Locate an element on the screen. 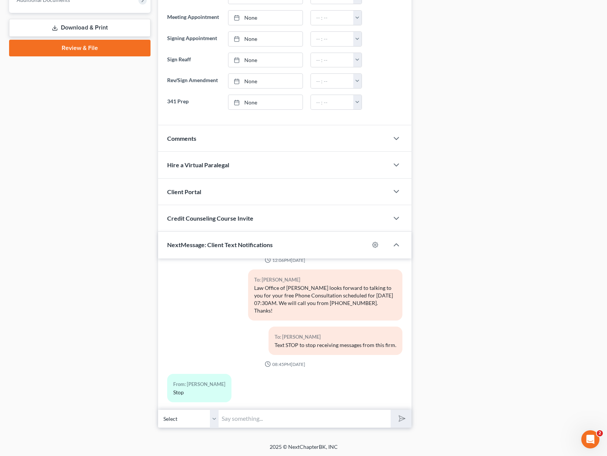  span: 2 is located at coordinates (600, 433).